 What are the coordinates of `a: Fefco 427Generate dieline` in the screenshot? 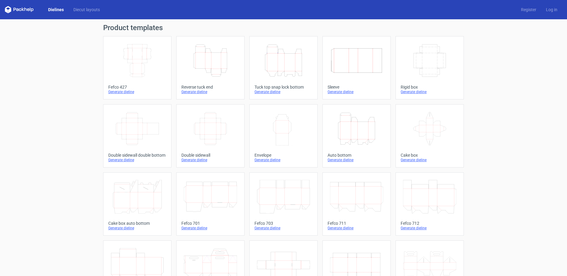 It's located at (137, 68).